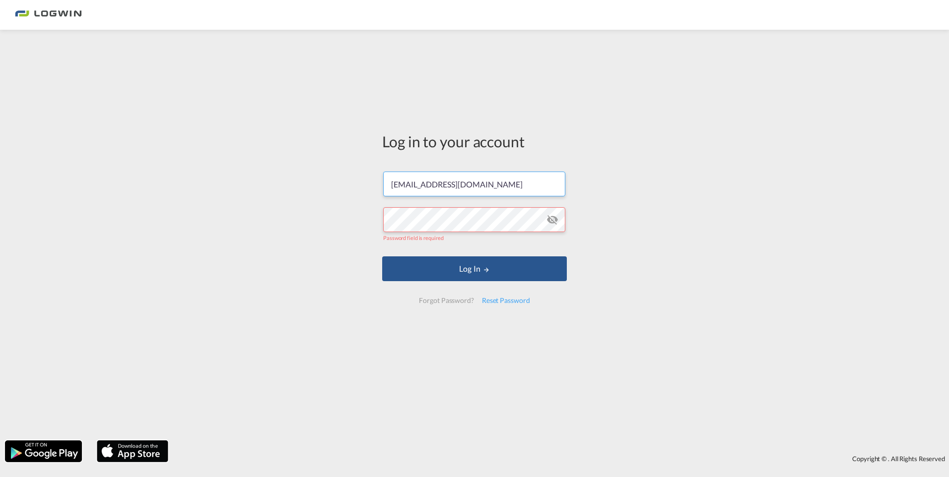  What do you see at coordinates (413, 238) in the screenshot?
I see `span: Password field is required` at bounding box center [413, 238].